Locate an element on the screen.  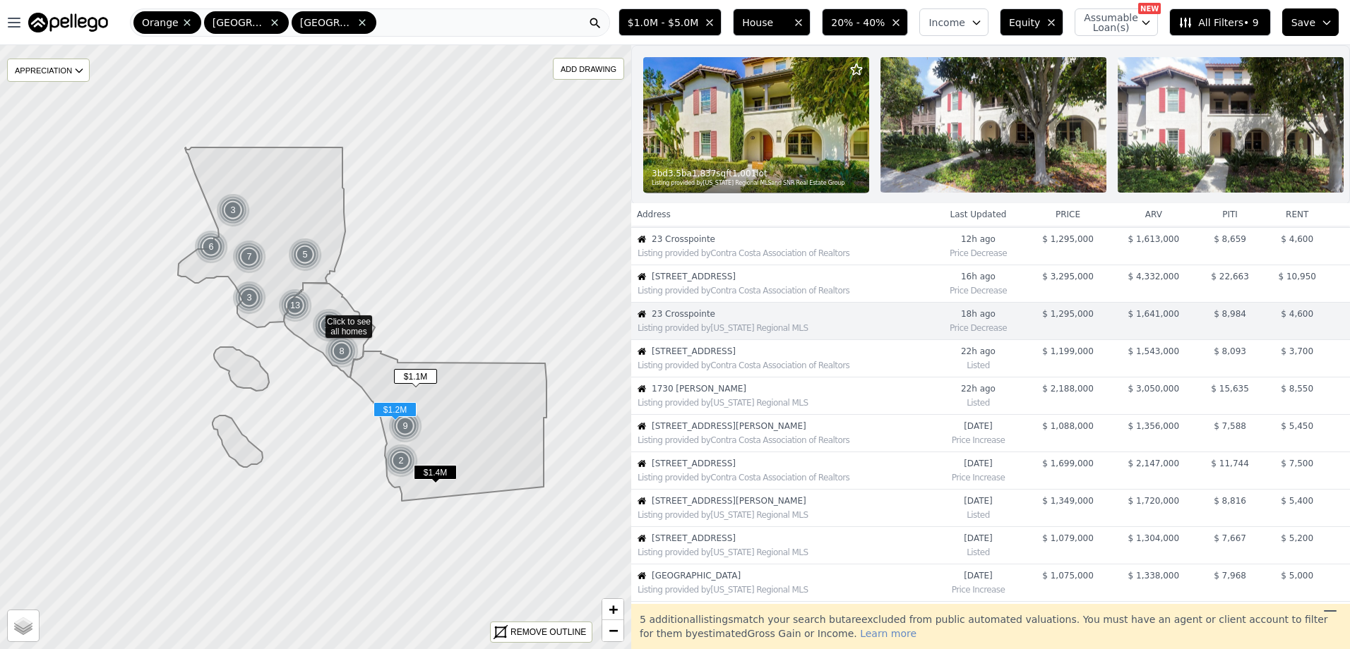
button: Save is located at coordinates (1310, 22).